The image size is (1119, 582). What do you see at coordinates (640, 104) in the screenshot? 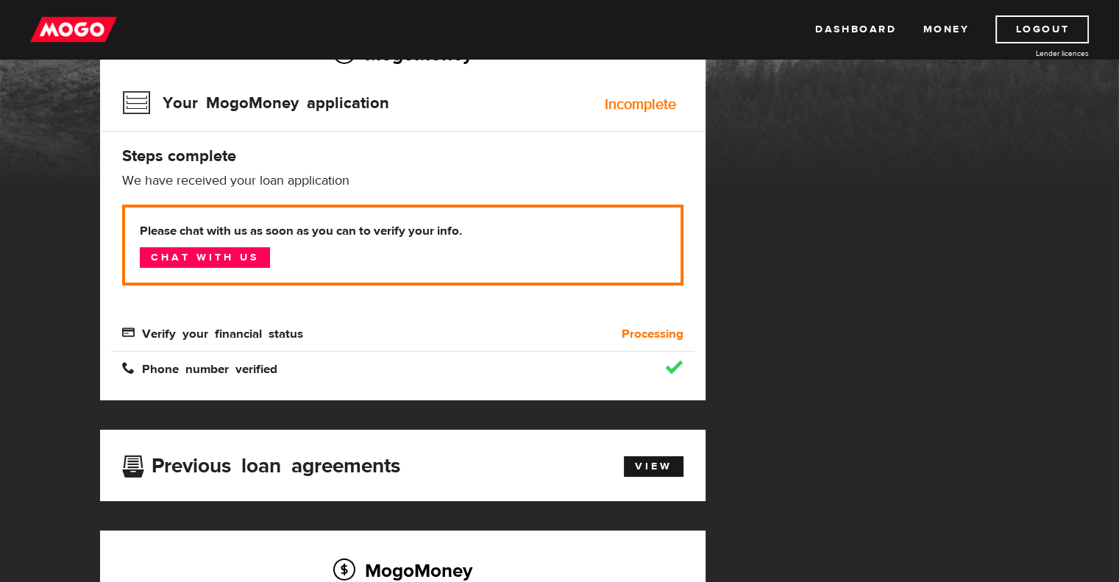
I see `div: Incomplete` at bounding box center [640, 104].